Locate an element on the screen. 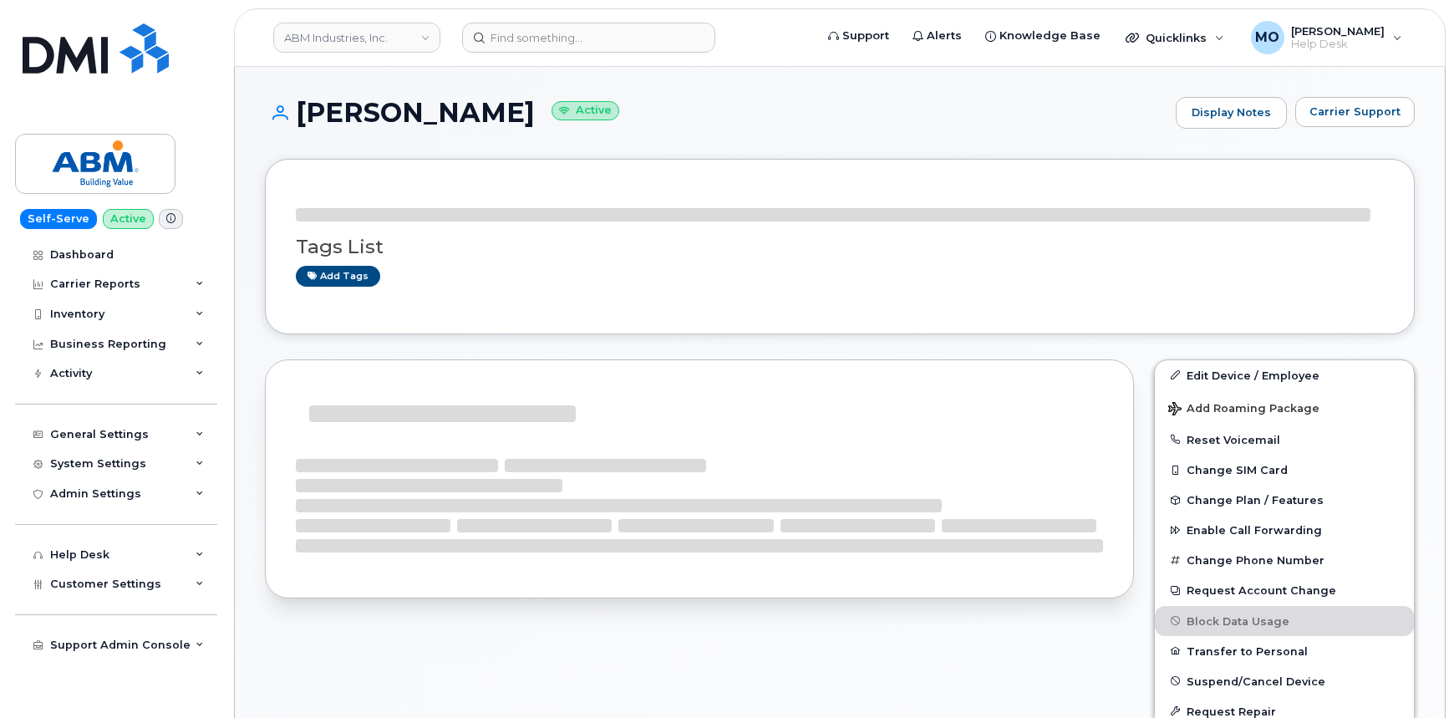 Image resolution: width=1454 pixels, height=718 pixels. span: Add Roaming Package is located at coordinates (1243, 409).